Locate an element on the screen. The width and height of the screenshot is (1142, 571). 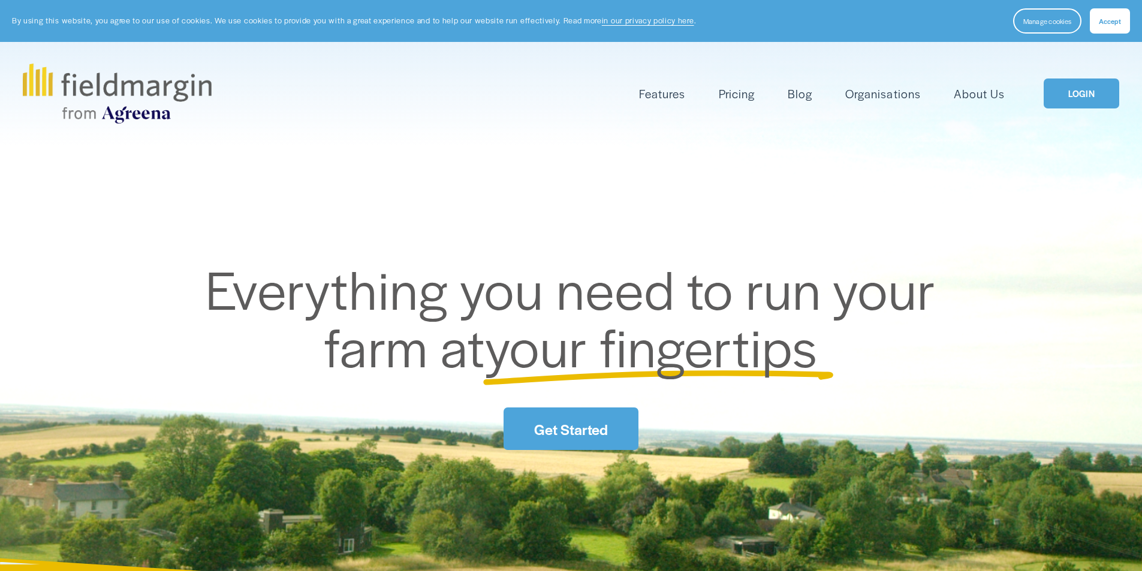
a: Organisations is located at coordinates (882, 93).